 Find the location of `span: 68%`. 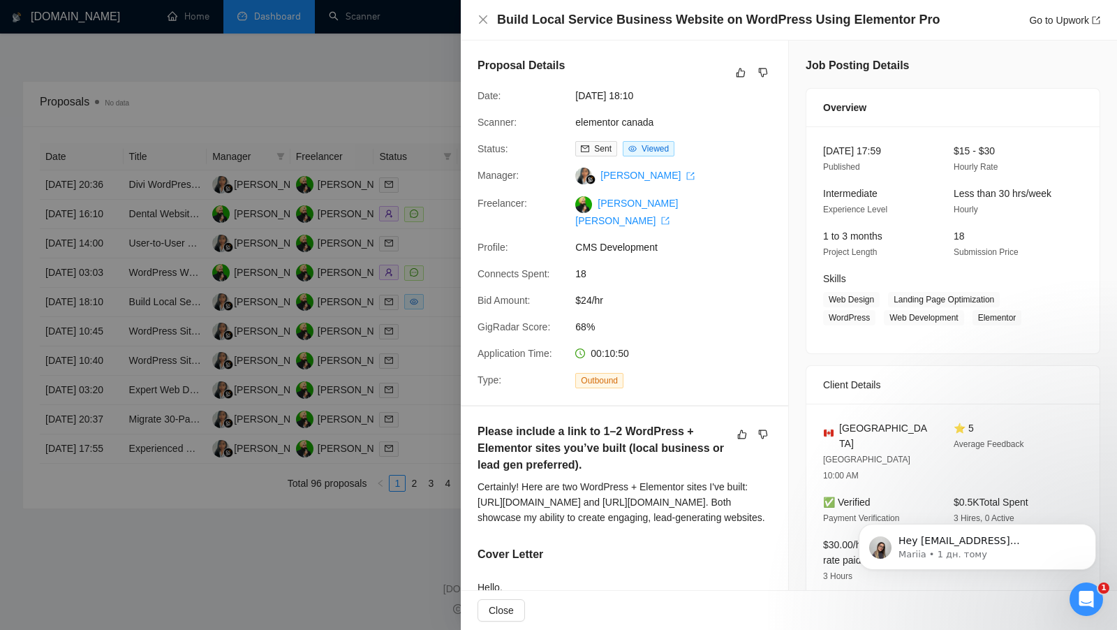

span: 68% is located at coordinates (680, 327).